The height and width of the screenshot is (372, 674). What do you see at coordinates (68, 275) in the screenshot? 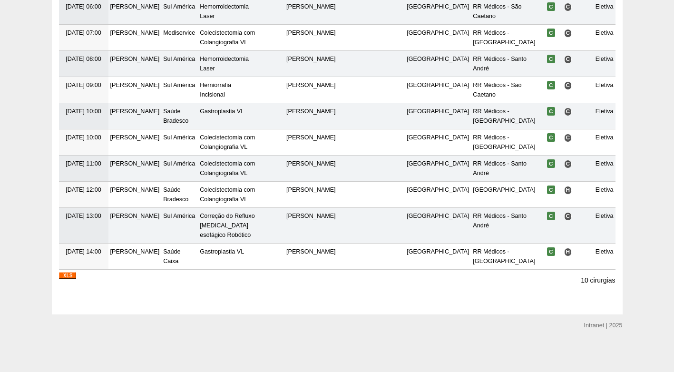
I see `img: XLS` at bounding box center [68, 275].